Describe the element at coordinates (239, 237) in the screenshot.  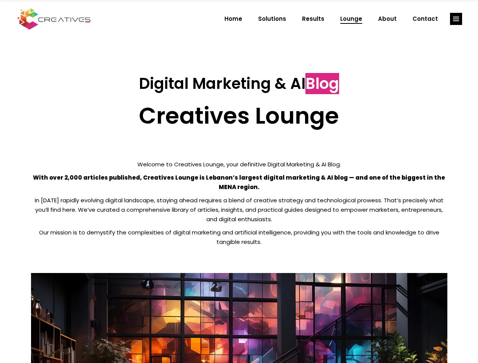
I see `p: Our mission is to demystify the complexities of digital marketing and artificial intelligence, pr...` at that location.